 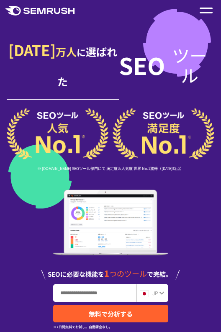 What do you see at coordinates (159, 273) in the screenshot?
I see `span: で完結。` at bounding box center [159, 273].